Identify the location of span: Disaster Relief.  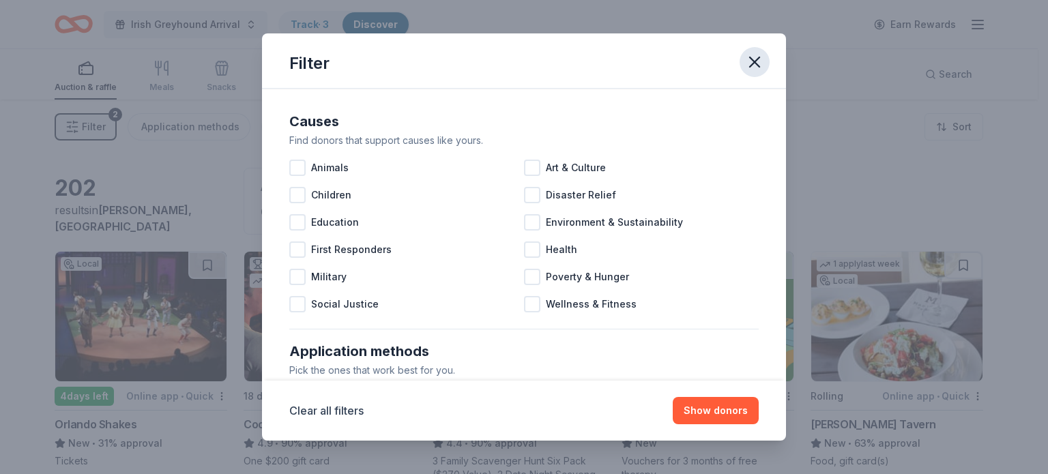
(581, 195).